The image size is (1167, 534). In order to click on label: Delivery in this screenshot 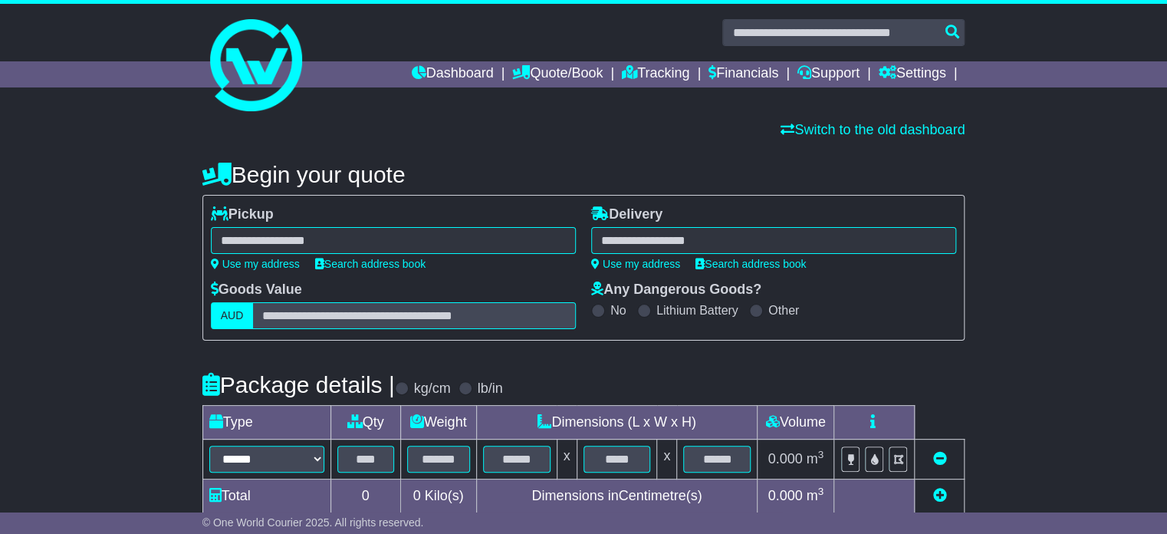, I will do `click(626, 215)`.